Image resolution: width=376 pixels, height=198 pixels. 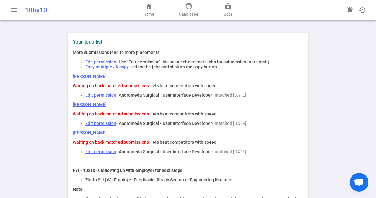 I want to click on div: 10by10, so click(x=74, y=10).